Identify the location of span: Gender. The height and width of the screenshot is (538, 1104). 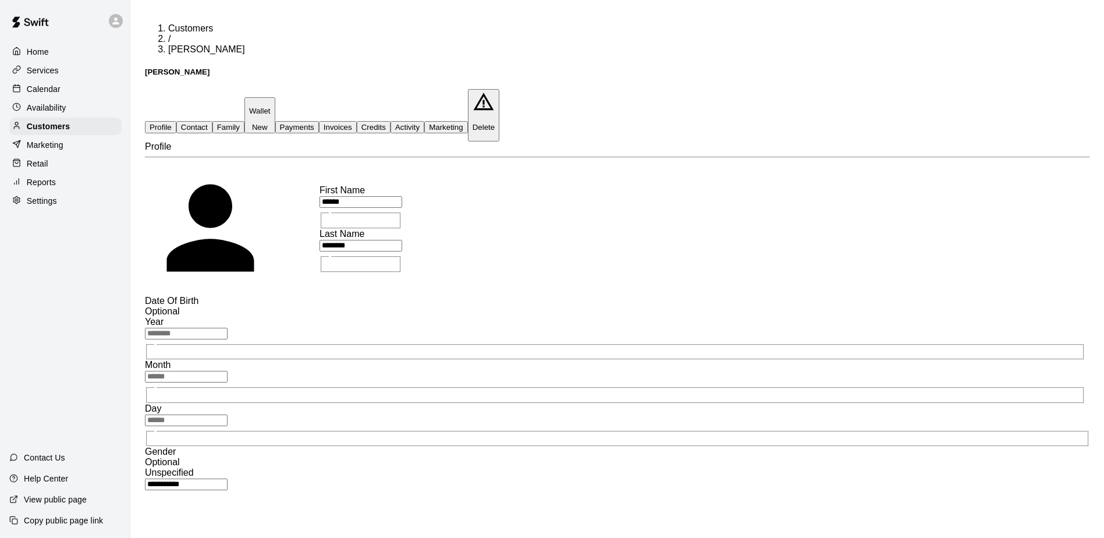
(160, 451).